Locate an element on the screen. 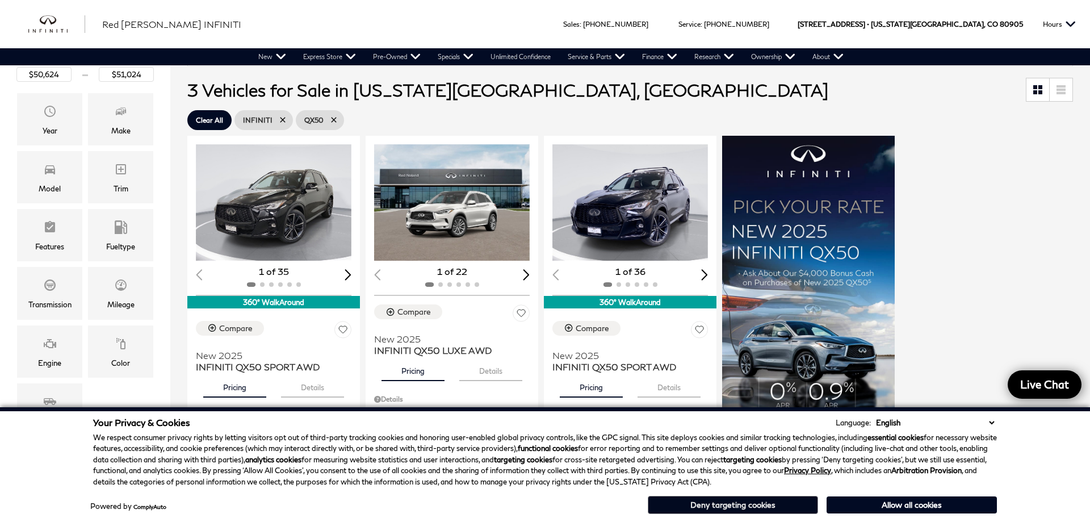 Image resolution: width=1090 pixels, height=522 pixels. div: Powered by is located at coordinates (128, 506).